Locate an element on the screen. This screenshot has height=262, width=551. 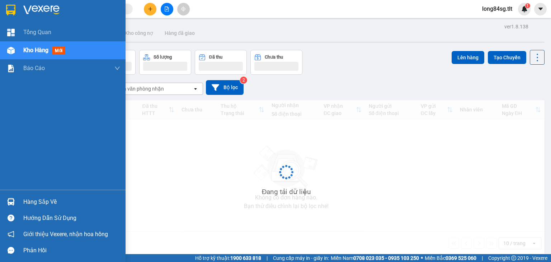
span: message is located at coordinates (11, 250).